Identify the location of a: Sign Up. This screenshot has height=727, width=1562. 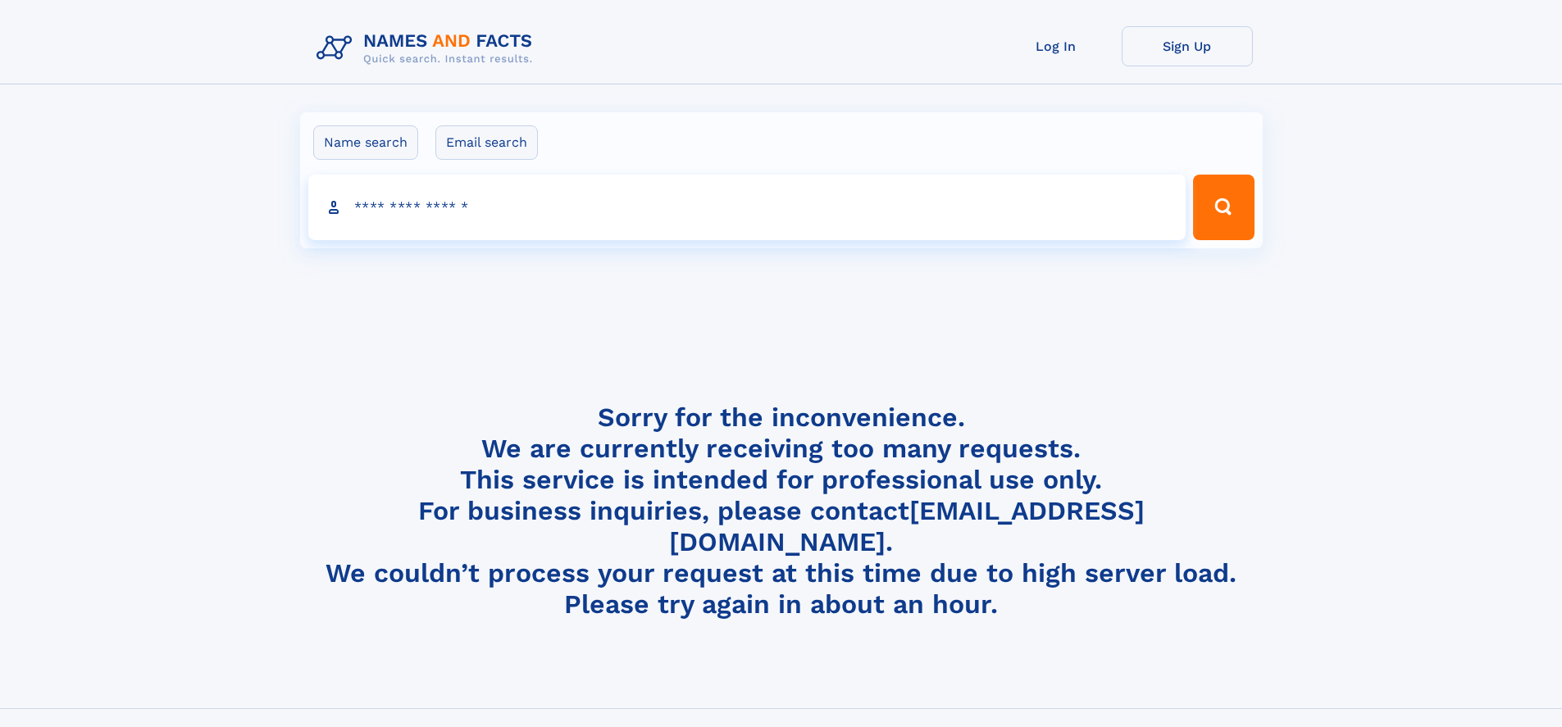
(1187, 46).